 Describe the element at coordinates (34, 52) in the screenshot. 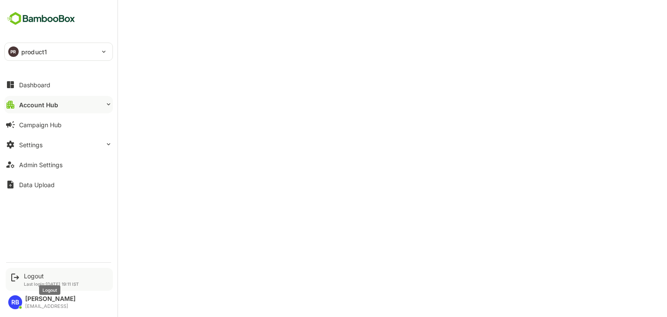

I see `p: product1` at that location.